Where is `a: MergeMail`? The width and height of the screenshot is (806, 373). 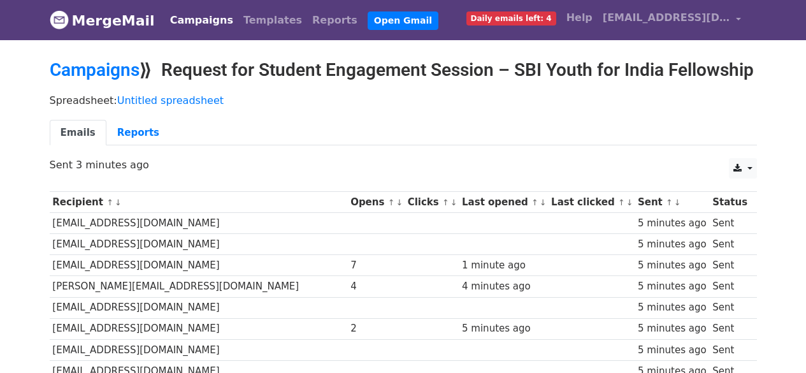 a: MergeMail is located at coordinates (102, 20).